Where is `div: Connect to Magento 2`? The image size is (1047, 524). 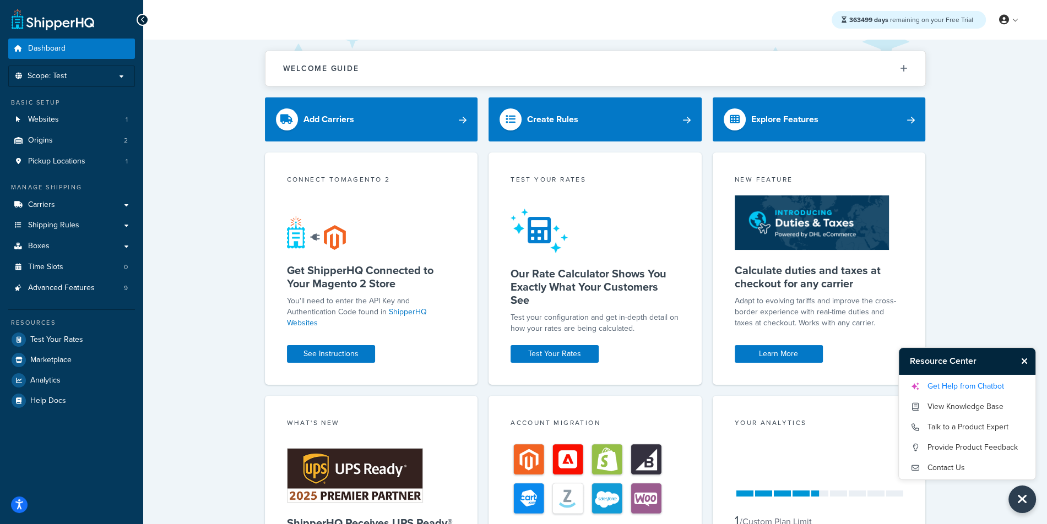 div: Connect to Magento 2 is located at coordinates (371, 181).